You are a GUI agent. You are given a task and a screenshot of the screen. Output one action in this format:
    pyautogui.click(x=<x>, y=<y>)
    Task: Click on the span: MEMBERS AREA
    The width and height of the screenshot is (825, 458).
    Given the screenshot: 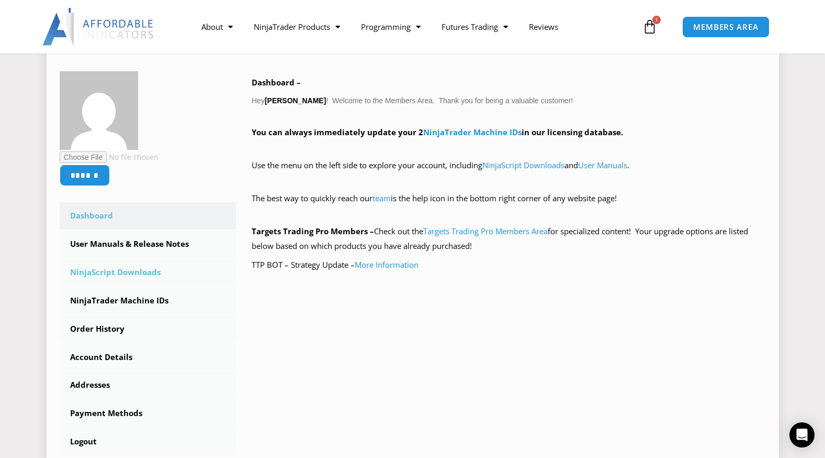 What is the action you would take?
    pyautogui.click(x=726, y=27)
    